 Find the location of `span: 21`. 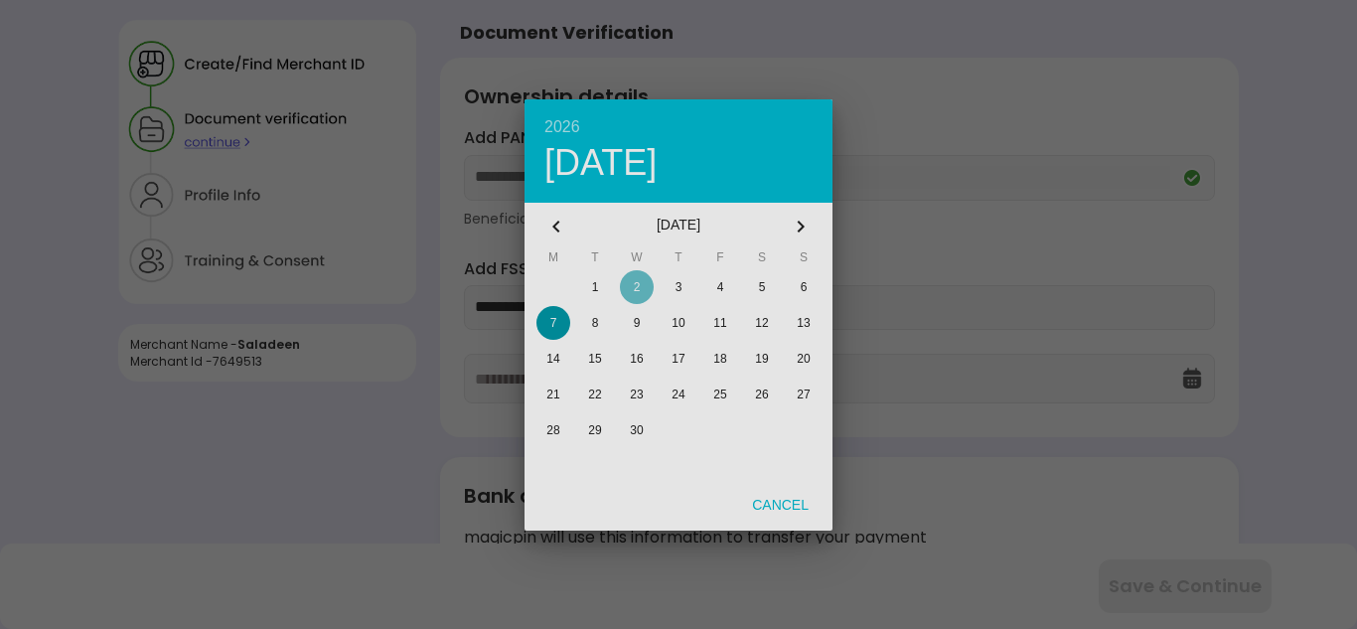

span: 21 is located at coordinates (553, 395).